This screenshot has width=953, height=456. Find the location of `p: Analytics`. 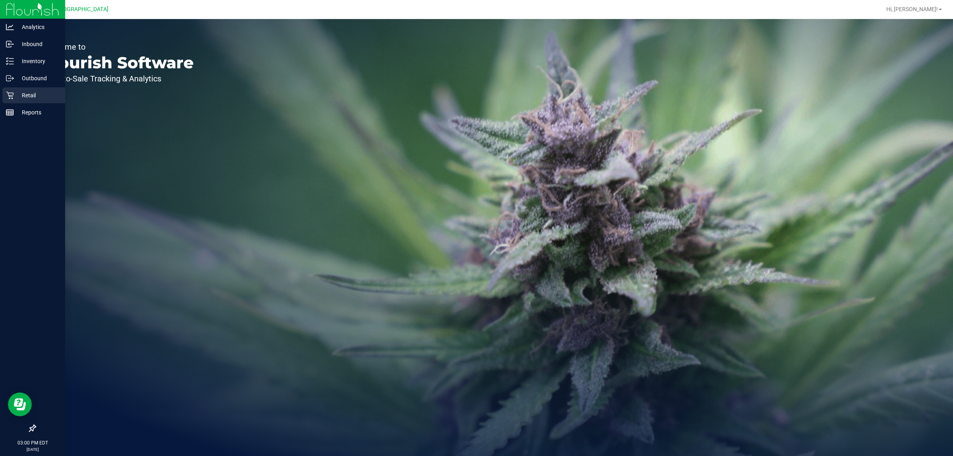

p: Analytics is located at coordinates (38, 27).